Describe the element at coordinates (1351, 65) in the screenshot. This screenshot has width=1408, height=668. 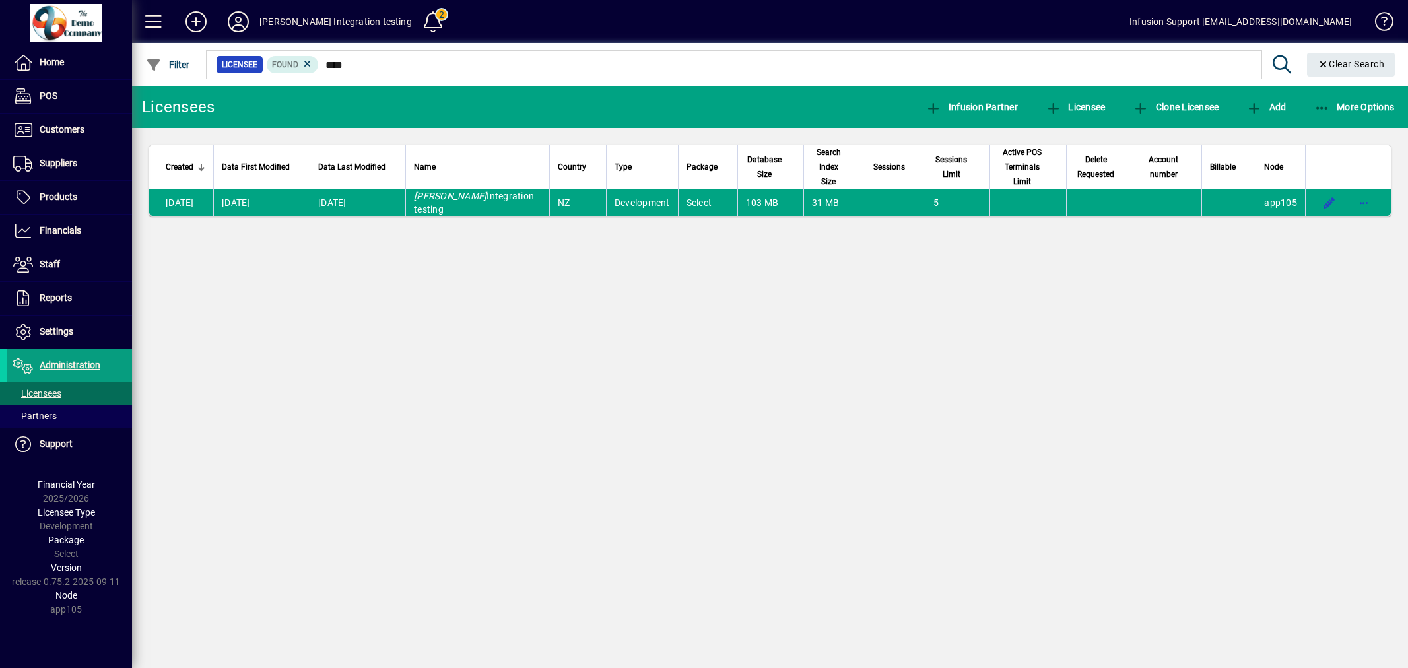
I see `button: Clear` at that location.